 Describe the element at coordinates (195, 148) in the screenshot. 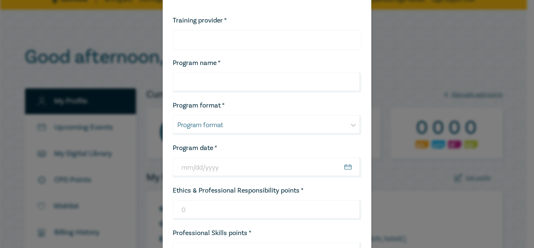

I see `label: Program date *` at that location.